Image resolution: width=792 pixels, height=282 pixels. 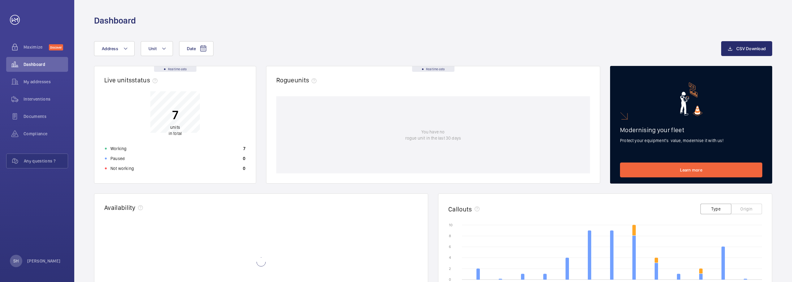 I want to click on span: Compliance, so click(x=46, y=134).